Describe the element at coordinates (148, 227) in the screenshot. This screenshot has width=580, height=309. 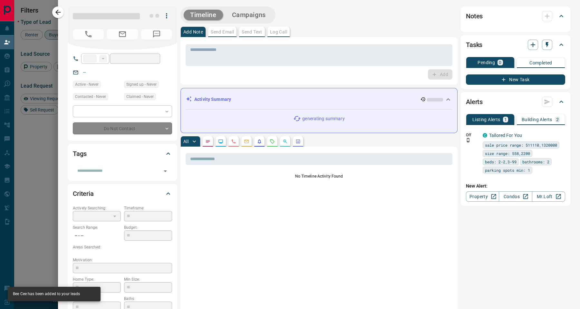
I see `p: Budget:` at that location.